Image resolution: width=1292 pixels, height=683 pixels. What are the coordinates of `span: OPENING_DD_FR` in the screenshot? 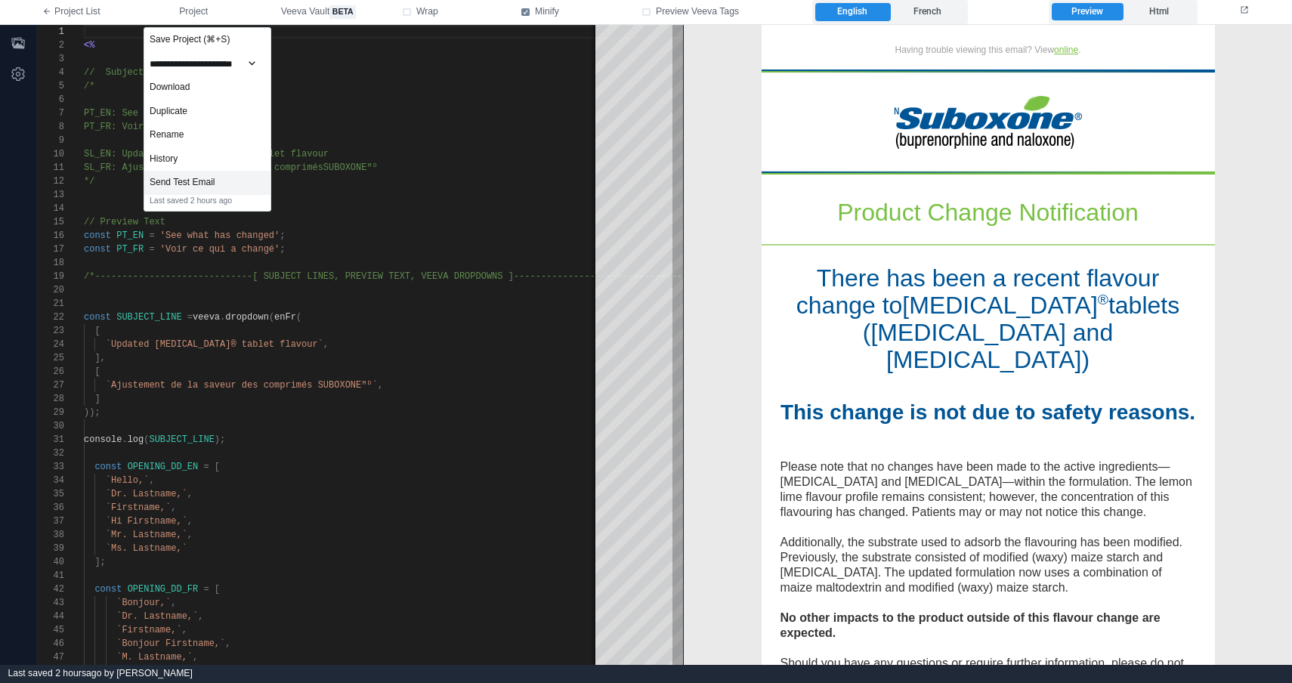 It's located at (163, 589).